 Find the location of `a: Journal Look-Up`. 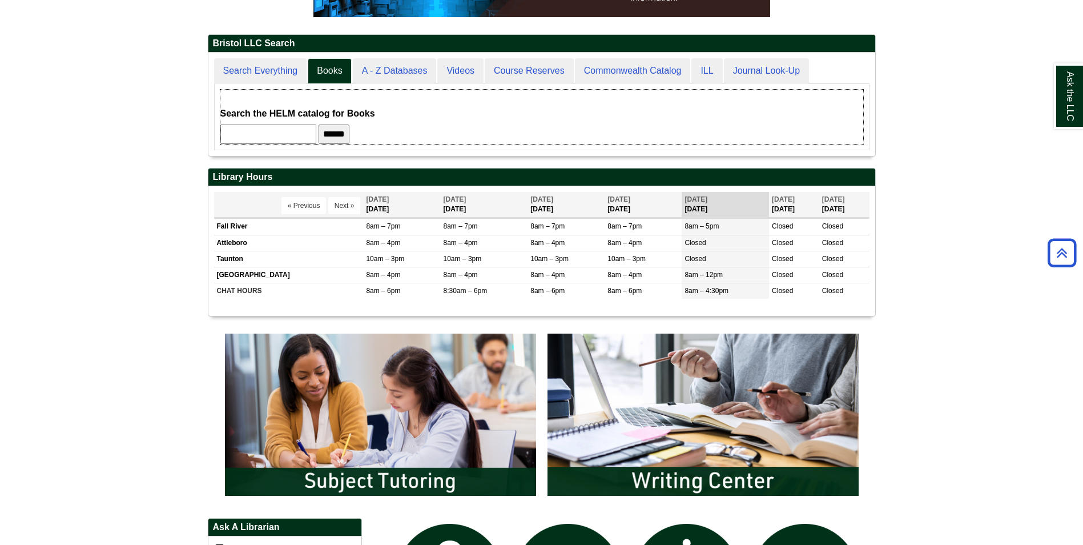

a: Journal Look-Up is located at coordinates (766, 71).